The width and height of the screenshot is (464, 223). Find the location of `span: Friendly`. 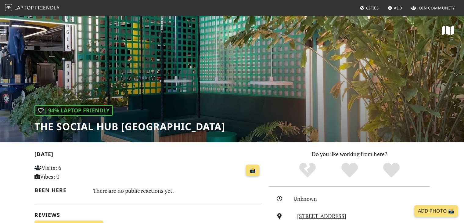

span: Friendly is located at coordinates (47, 8).